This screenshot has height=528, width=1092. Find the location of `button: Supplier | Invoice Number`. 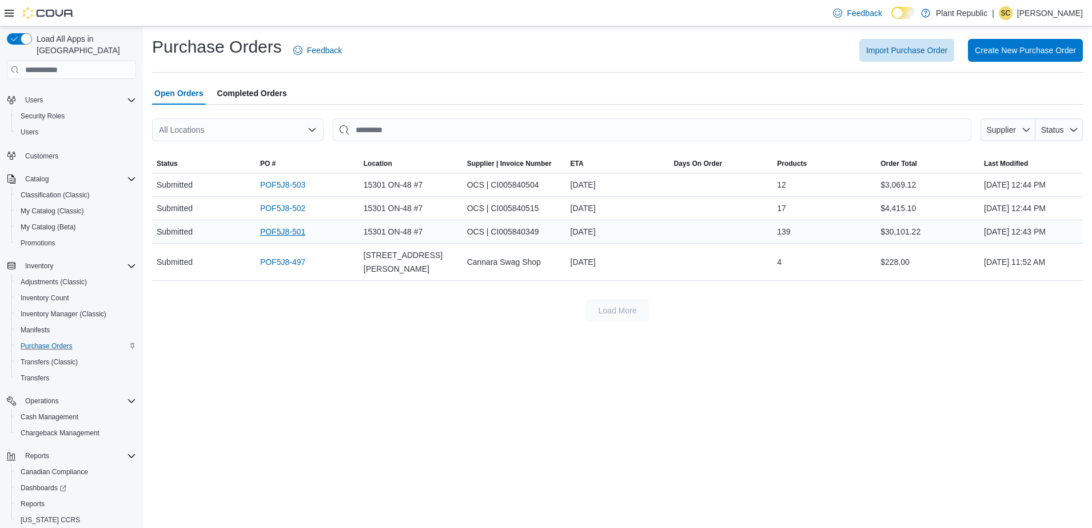

button: Supplier | Invoice Number is located at coordinates (514, 163).